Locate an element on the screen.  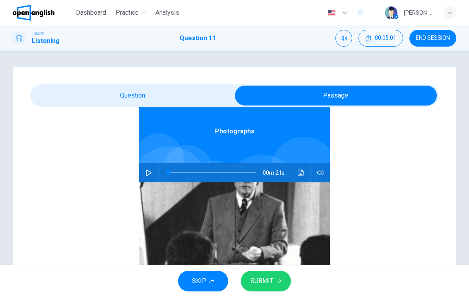
span: 00m 21s is located at coordinates (277, 173).